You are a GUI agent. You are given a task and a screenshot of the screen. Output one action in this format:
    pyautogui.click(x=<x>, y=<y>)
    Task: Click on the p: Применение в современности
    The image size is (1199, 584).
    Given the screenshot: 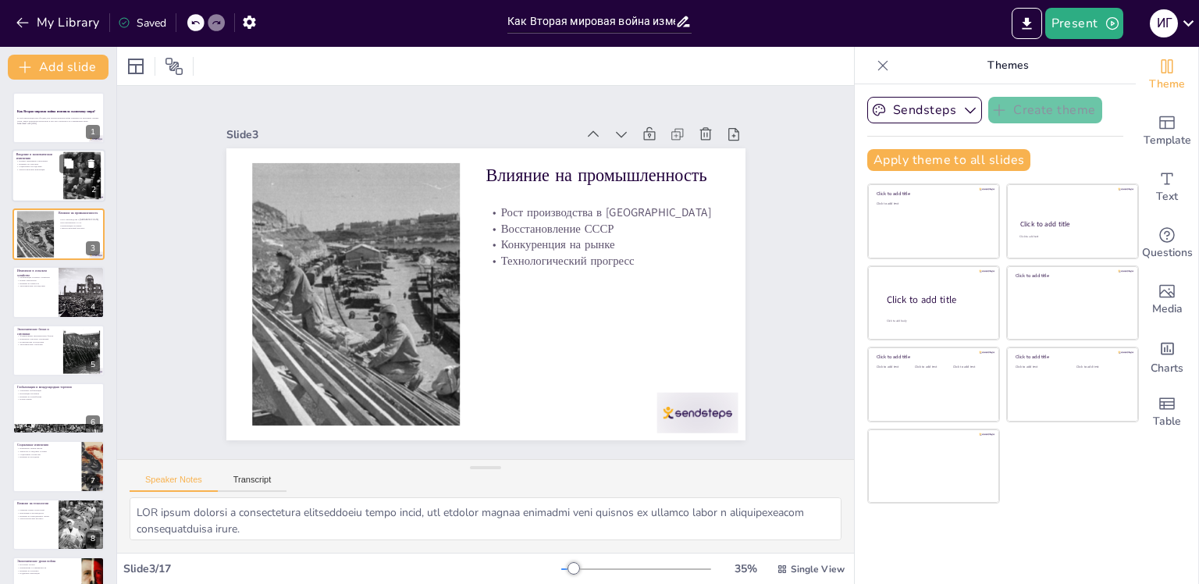 What is the action you would take?
    pyautogui.click(x=47, y=568)
    